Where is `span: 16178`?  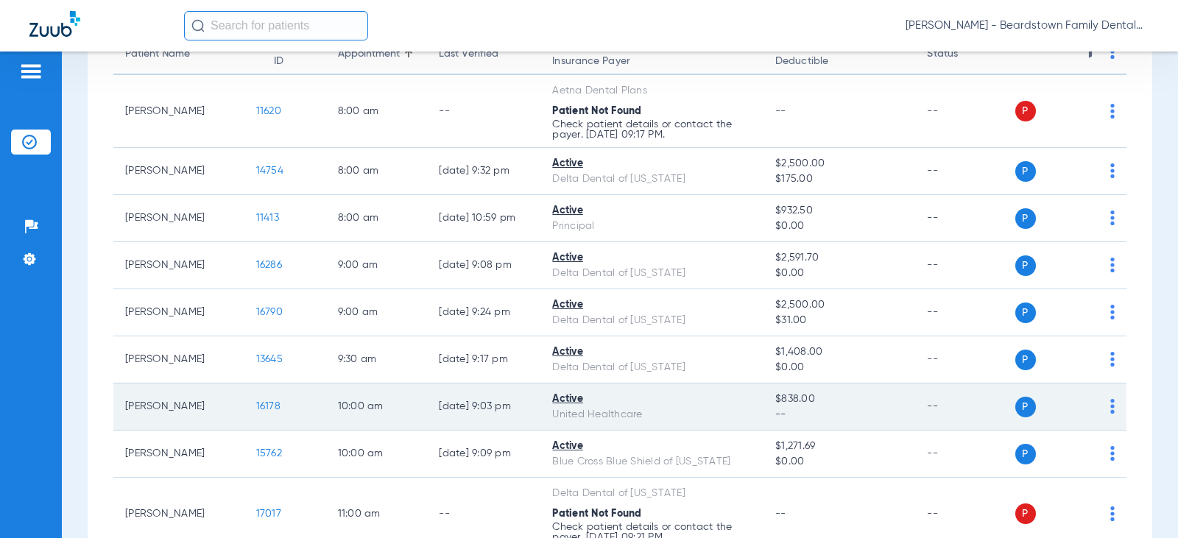 span: 16178 is located at coordinates (268, 406).